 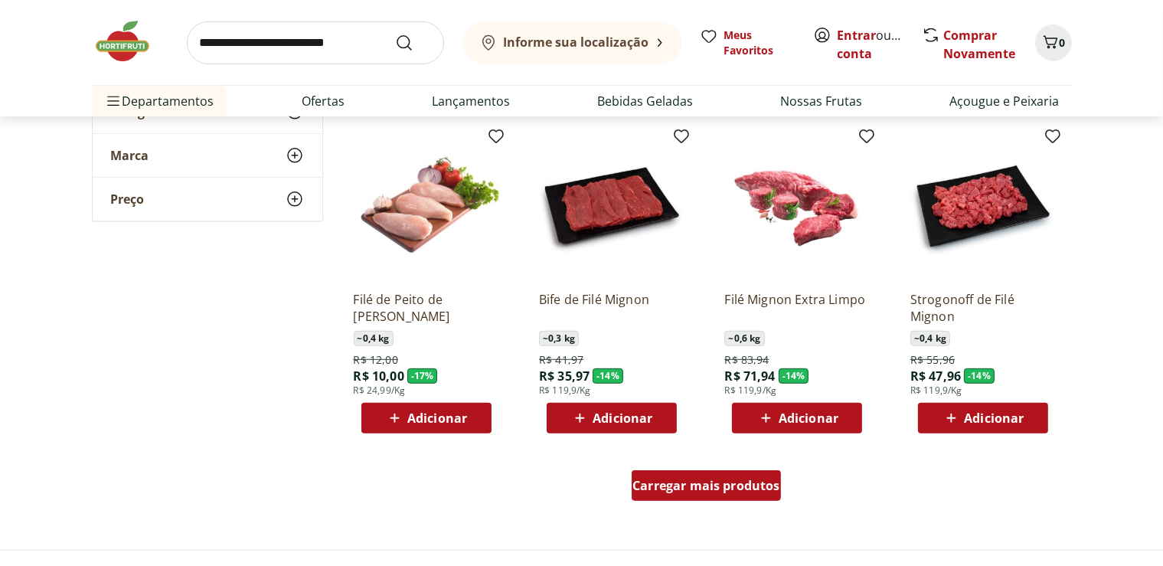 What do you see at coordinates (130, 41) in the screenshot?
I see `img: Hortifruti` at bounding box center [130, 41].